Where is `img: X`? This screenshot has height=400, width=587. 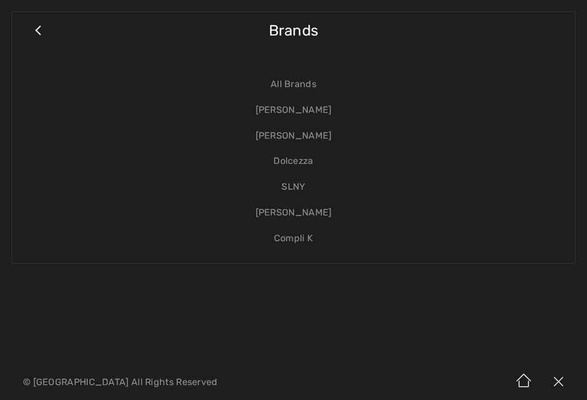
img: X is located at coordinates (559, 383).